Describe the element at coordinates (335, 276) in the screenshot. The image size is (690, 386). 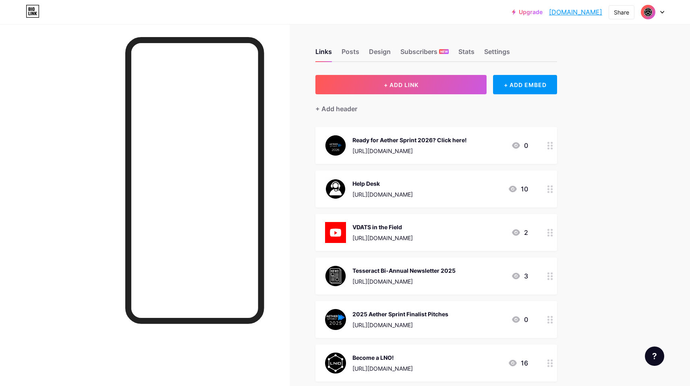
I see `img: Tesseract Bi-Annual Newsletter 2025` at that location.